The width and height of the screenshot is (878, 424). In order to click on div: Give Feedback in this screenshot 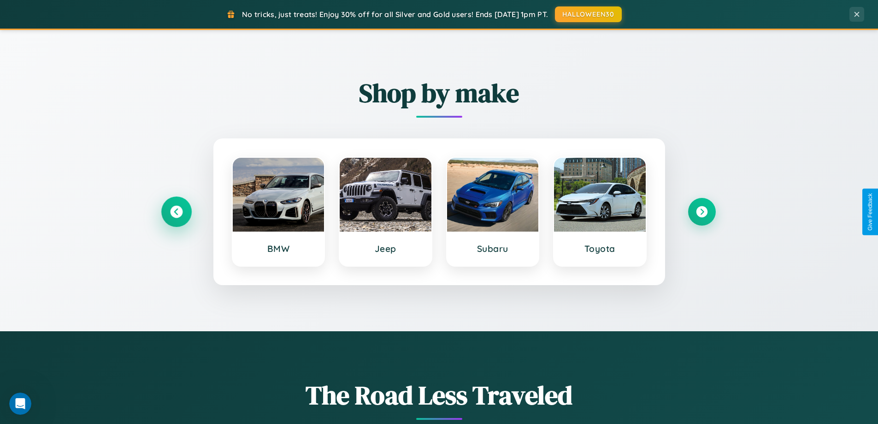, I will do `click(870, 212)`.